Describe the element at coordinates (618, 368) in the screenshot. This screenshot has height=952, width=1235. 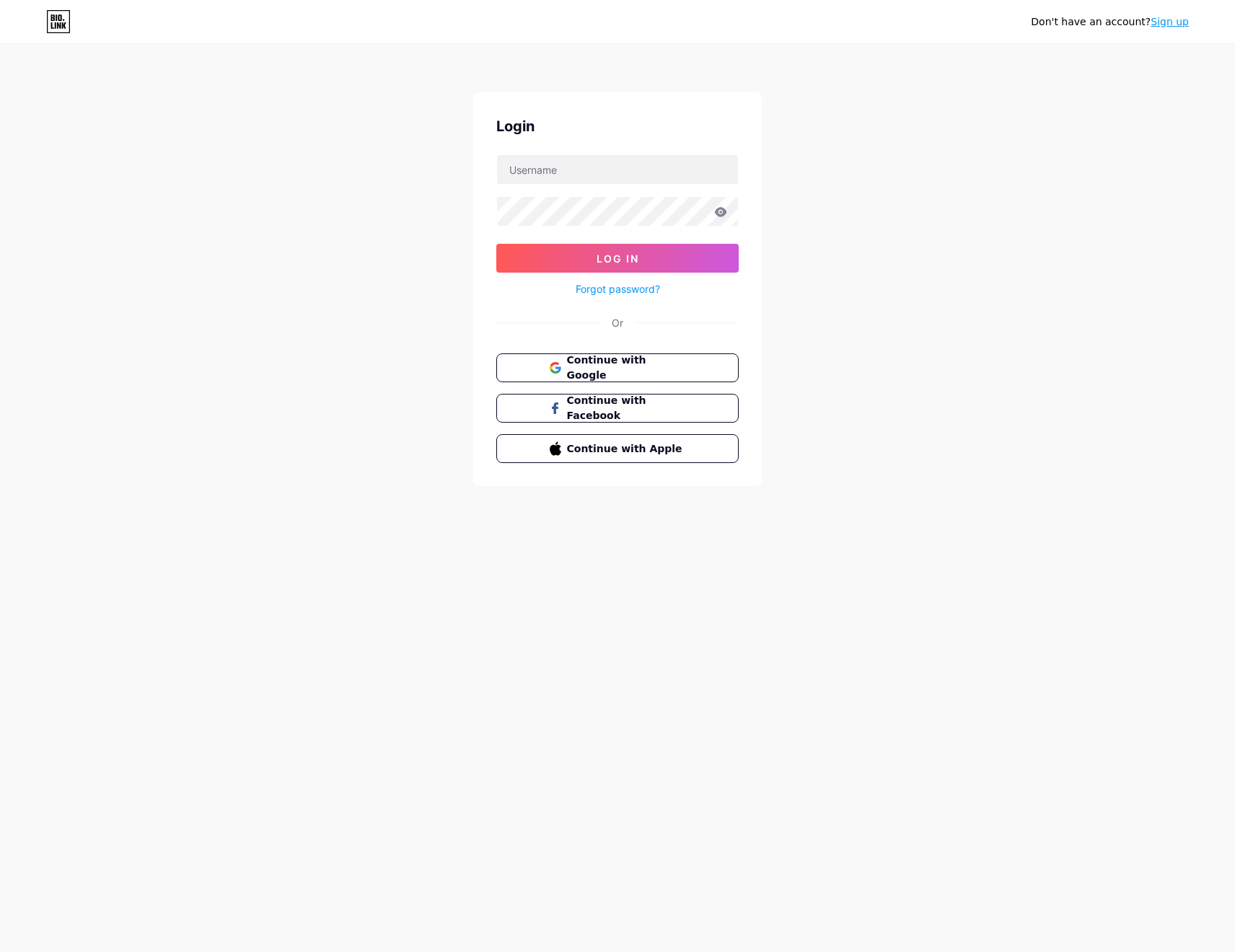
I see `button: Continue with Google` at that location.